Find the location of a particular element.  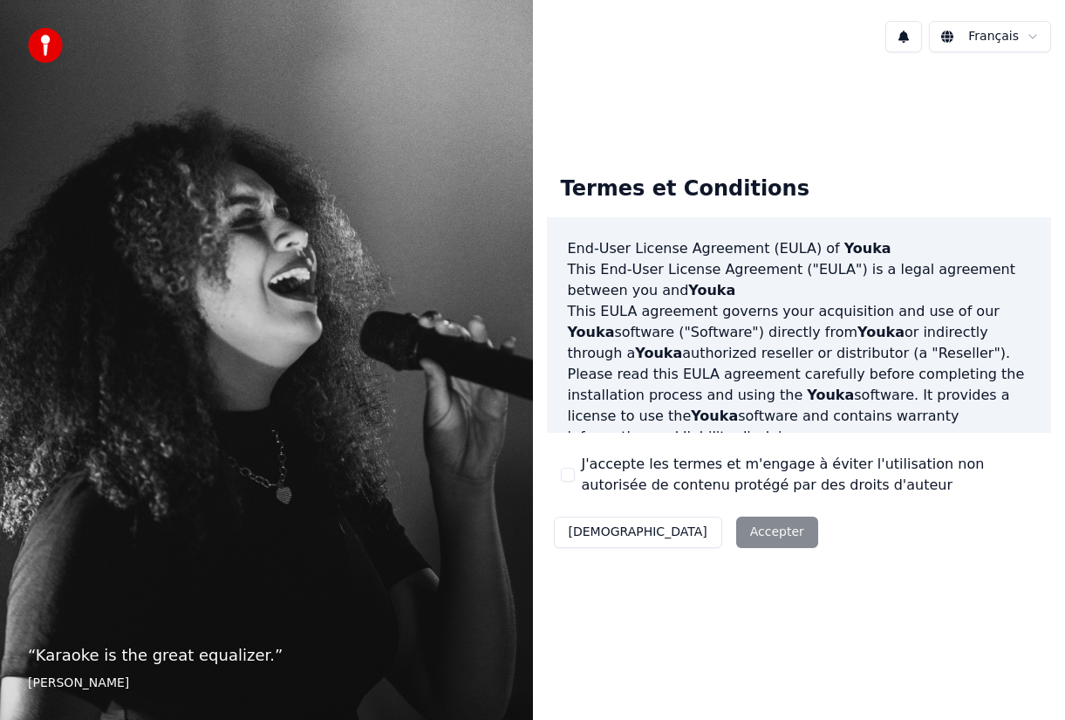

p: This EULA agreement governs your acquisition and use of our software ("Software") directly from o... is located at coordinates (799, 332).